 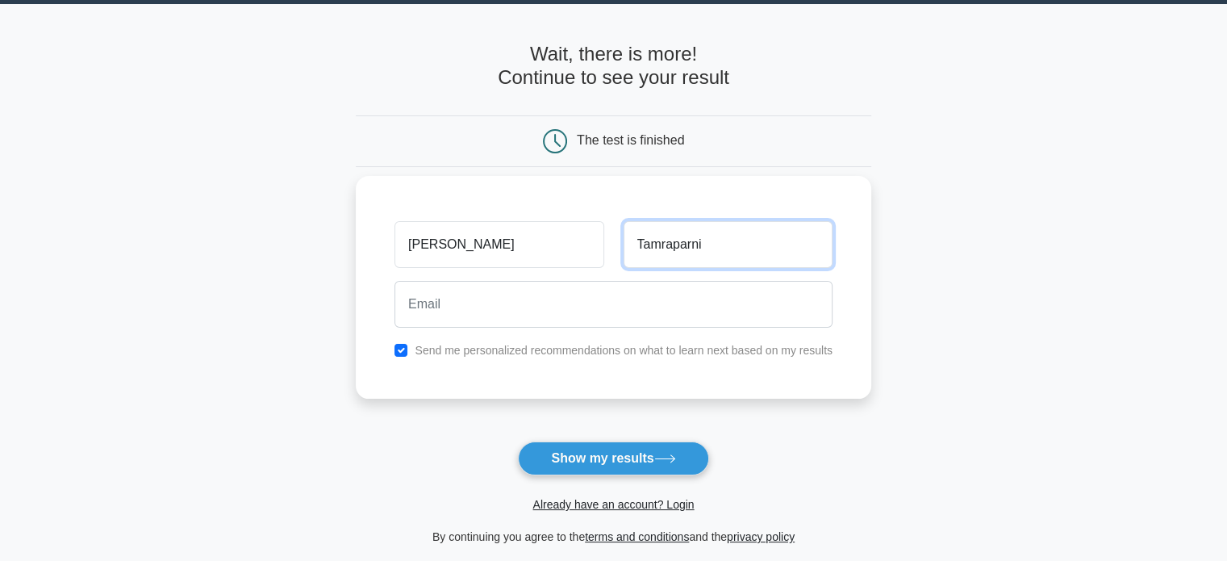 I want to click on input: Last name, so click(x=728, y=244).